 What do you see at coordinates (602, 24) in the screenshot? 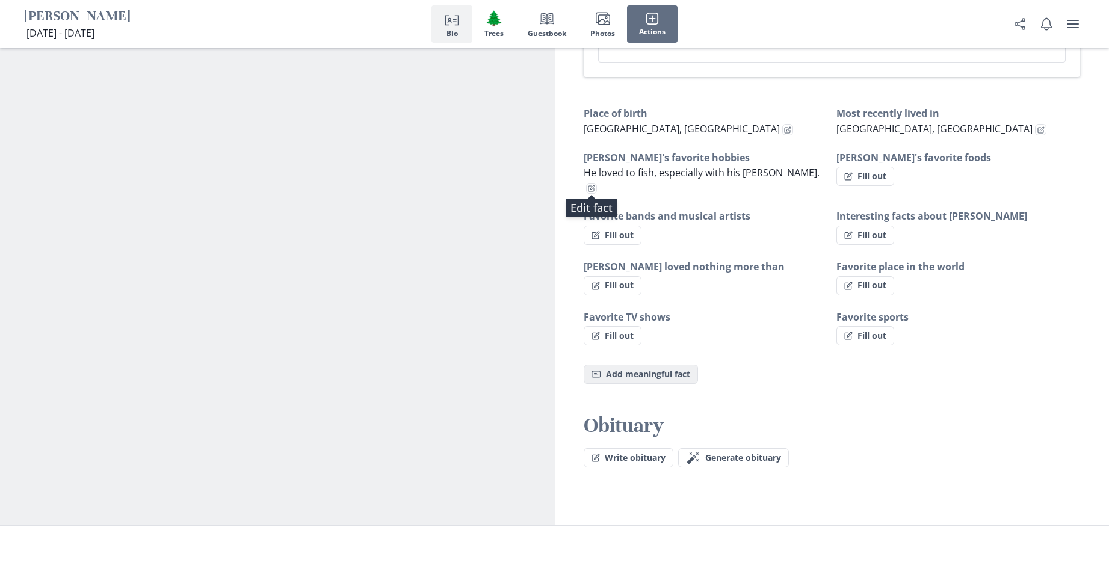
I see `button: Photos` at bounding box center [602, 24].